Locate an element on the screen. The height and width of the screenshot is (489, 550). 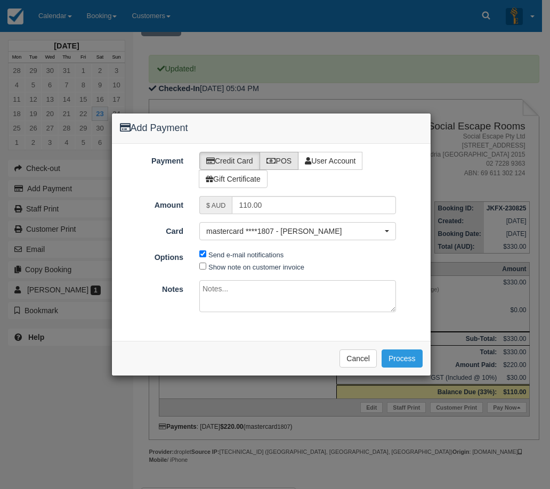
label: Card is located at coordinates (152, 230).